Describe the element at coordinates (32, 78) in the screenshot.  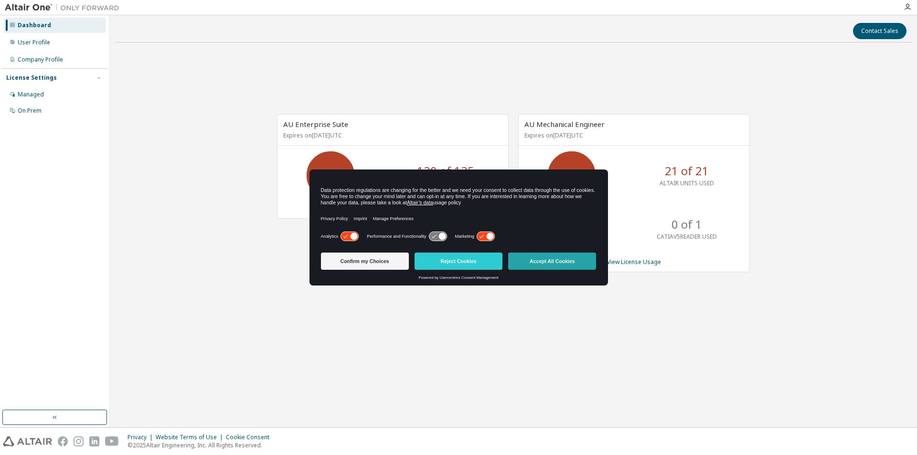
I see `div: License Settings` at that location.